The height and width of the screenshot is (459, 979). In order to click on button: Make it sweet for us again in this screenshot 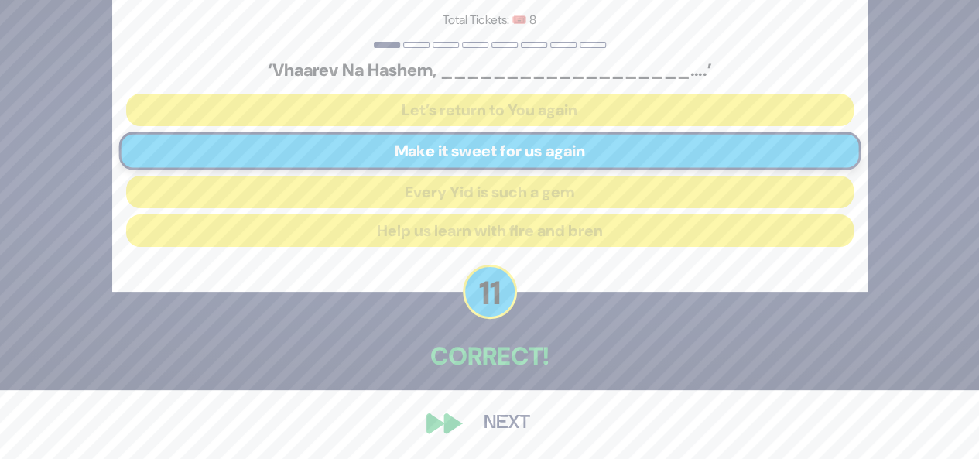, I will do `click(489, 150)`.